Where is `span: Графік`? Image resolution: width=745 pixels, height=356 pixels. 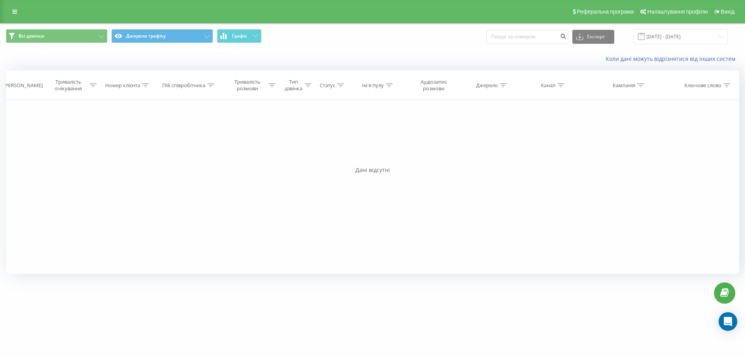
span: Графік is located at coordinates (239, 36).